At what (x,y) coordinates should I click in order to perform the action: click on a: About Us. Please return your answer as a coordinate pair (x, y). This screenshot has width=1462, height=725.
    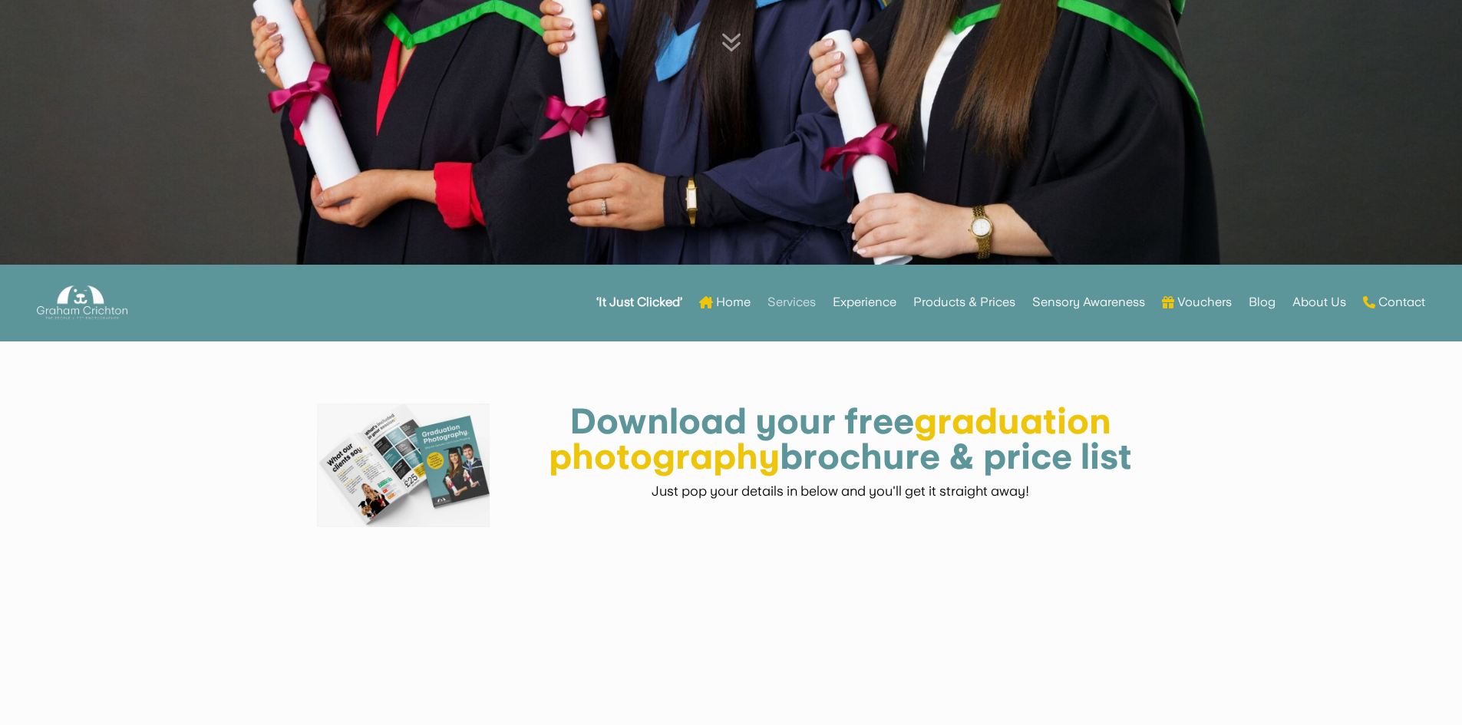
    Looking at the image, I should click on (1319, 302).